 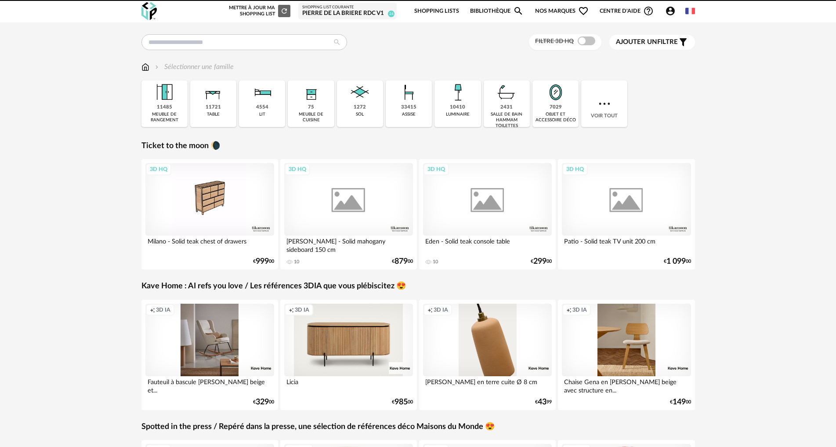 What do you see at coordinates (506, 120) in the screenshot?
I see `div: salle de bain hammam toilettes` at bounding box center [506, 120].